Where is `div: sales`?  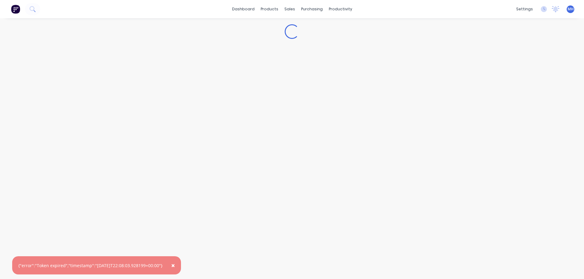 div: sales is located at coordinates (289, 9).